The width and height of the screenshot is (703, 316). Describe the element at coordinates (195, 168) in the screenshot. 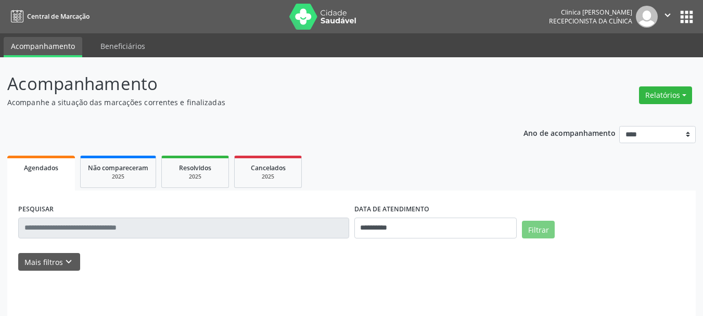

I see `span: Resolvidos` at that location.